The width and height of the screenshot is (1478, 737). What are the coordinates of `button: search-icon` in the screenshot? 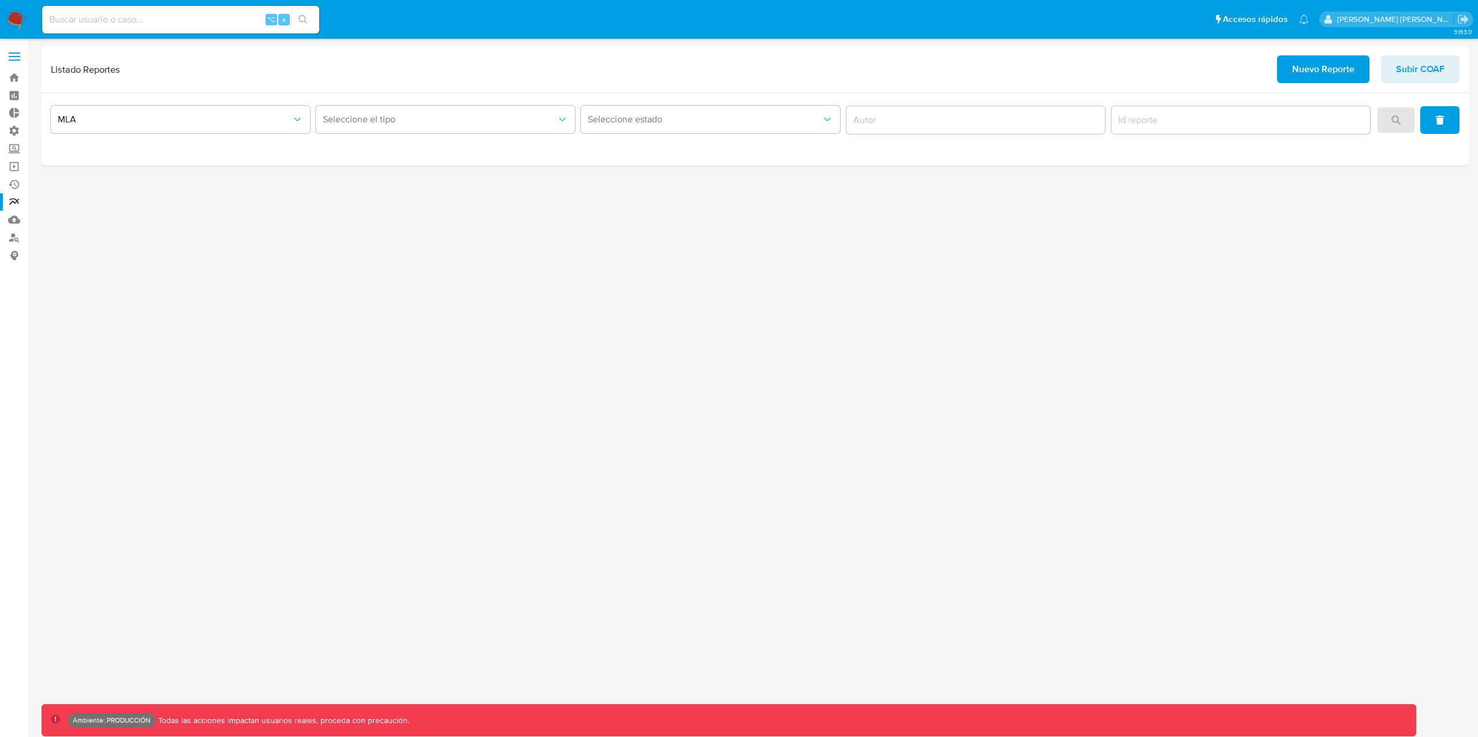 It's located at (303, 20).